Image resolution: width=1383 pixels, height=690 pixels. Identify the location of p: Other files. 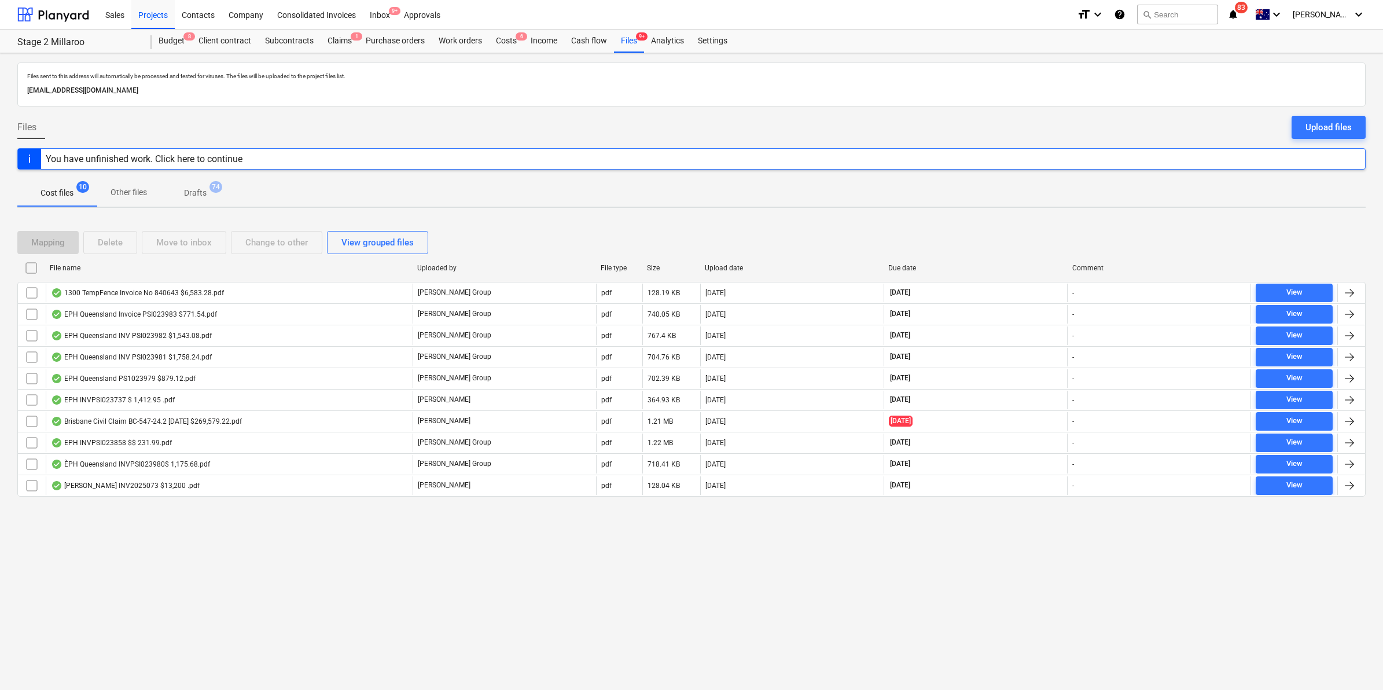
(128, 192).